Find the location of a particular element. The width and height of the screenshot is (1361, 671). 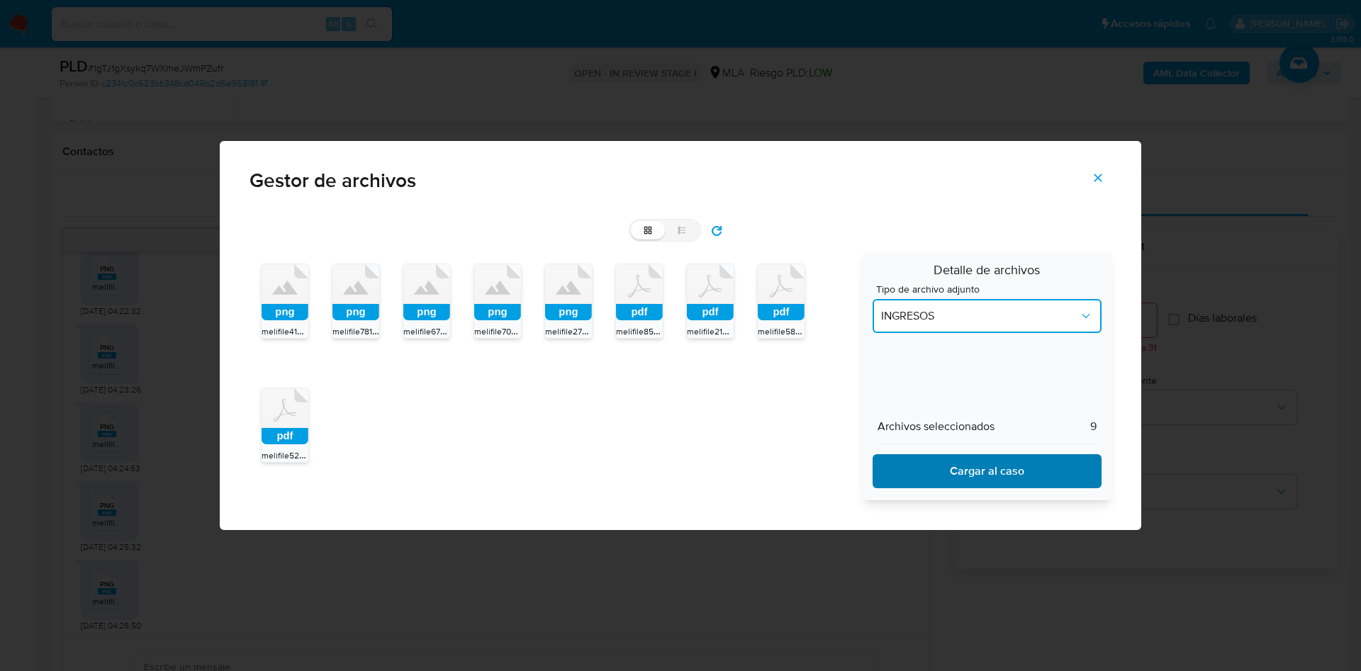

div: pngmelifile4149911768839404676.png is located at coordinates (285, 301).